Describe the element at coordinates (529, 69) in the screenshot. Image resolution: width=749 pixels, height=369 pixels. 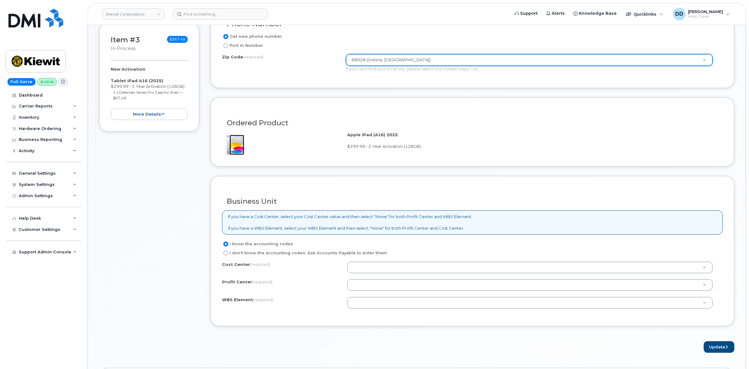
I see `div: If you can't find your local city, please select the closest major city` at that location.